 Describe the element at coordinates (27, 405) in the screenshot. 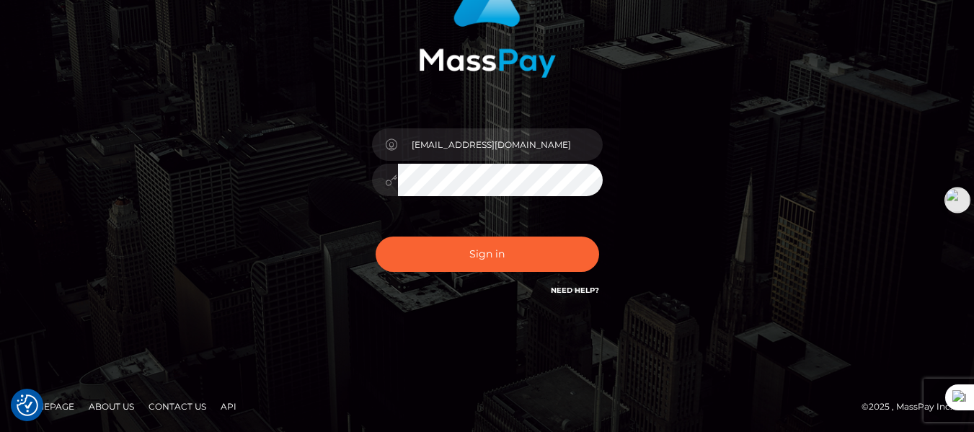

I see `button: Consent Preferences` at that location.